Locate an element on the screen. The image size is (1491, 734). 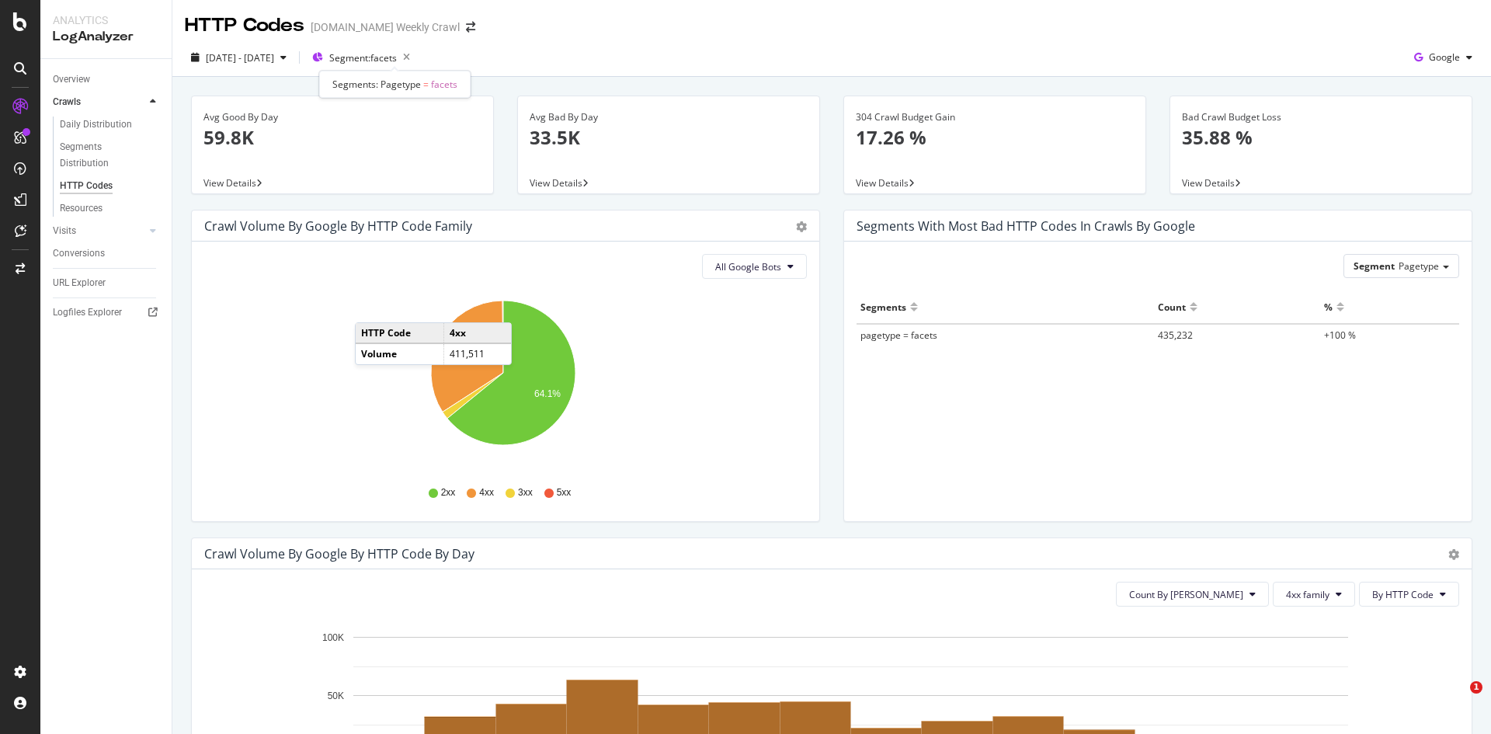
td: HTTP Code is located at coordinates (400, 333).